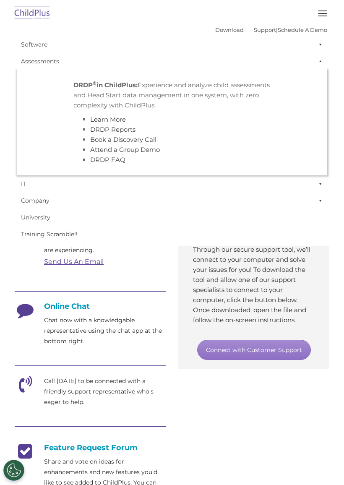 Image resolution: width=344 pixels, height=485 pixels. What do you see at coordinates (105, 85) in the screenshot?
I see `strong: DRDP in ChildPlus:` at bounding box center [105, 85].